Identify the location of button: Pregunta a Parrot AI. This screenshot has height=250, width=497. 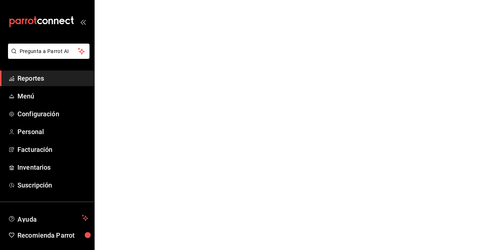
(49, 51).